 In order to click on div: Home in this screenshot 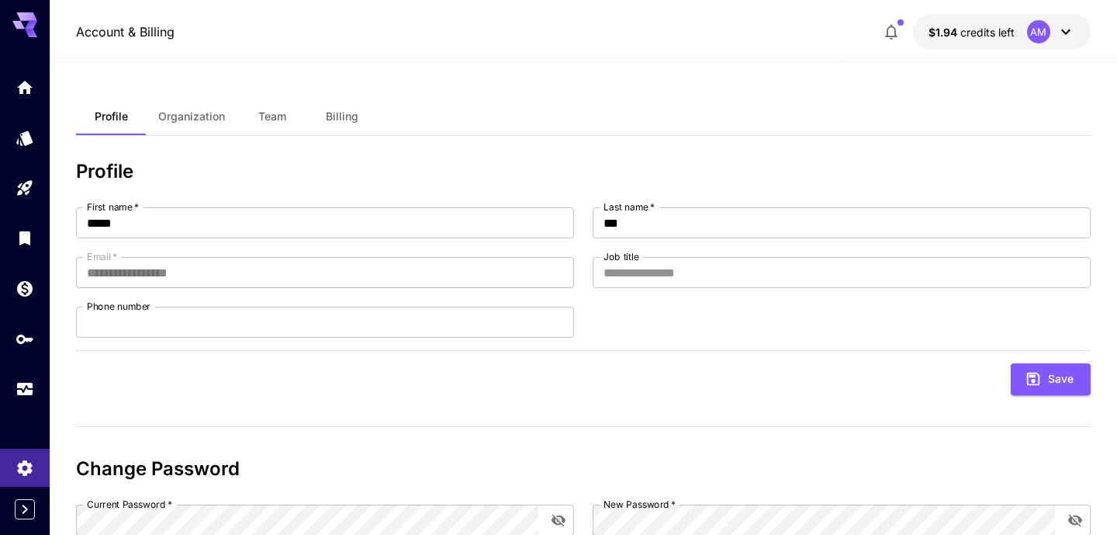, I will do `click(25, 87)`.